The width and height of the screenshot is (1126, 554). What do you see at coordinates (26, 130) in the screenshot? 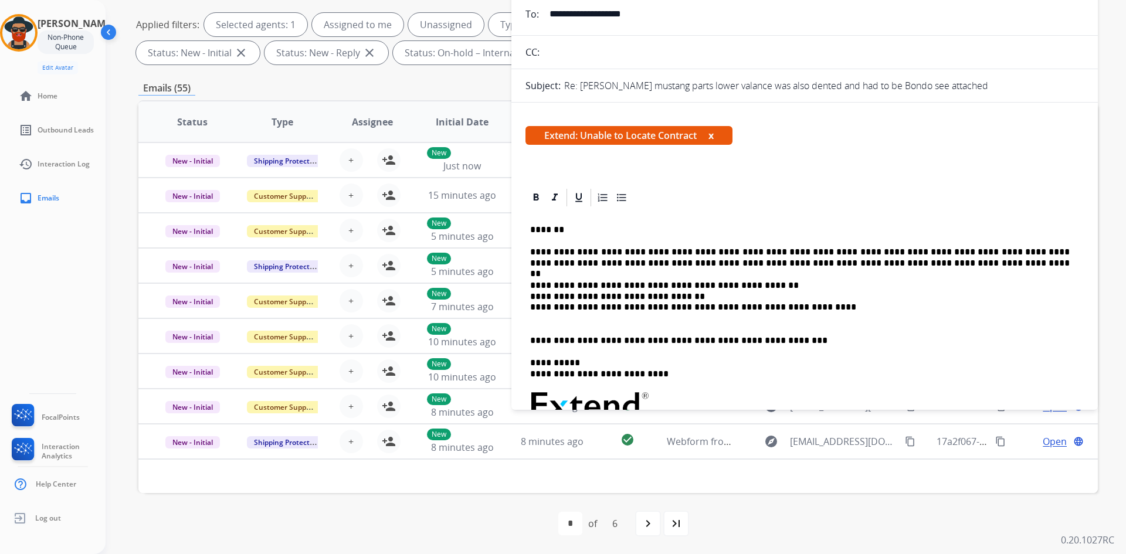
I see `mat-icon: list_alt` at bounding box center [26, 130].